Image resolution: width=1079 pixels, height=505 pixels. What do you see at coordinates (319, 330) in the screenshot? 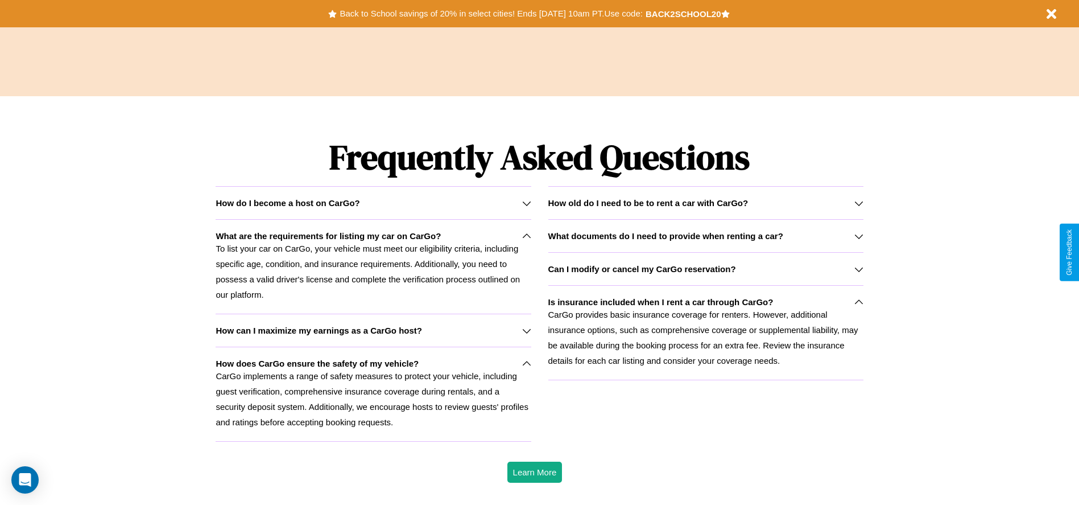
I see `h3: How can I maximize my earnings as a CarGo host?` at bounding box center [319, 330].